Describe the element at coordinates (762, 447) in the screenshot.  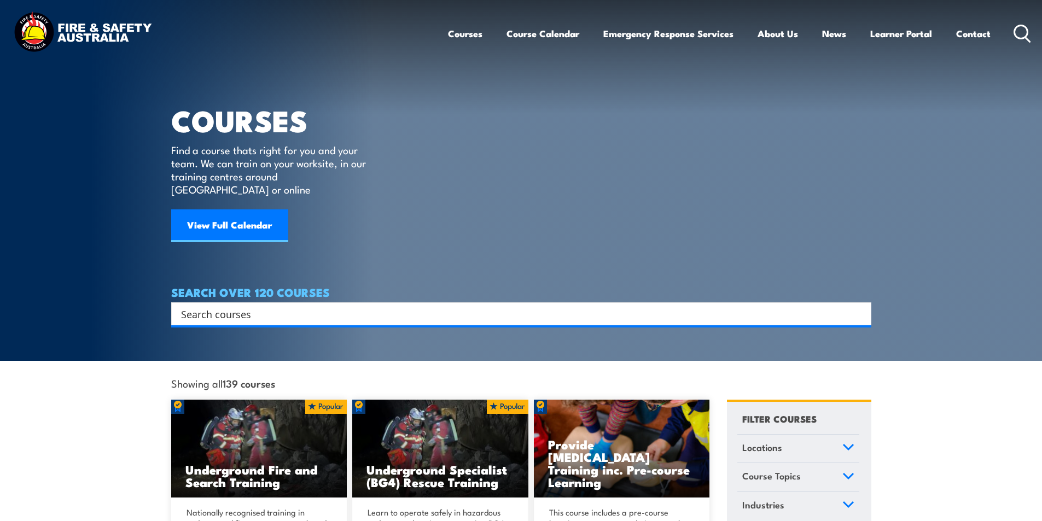
I see `span: Locations` at that location.